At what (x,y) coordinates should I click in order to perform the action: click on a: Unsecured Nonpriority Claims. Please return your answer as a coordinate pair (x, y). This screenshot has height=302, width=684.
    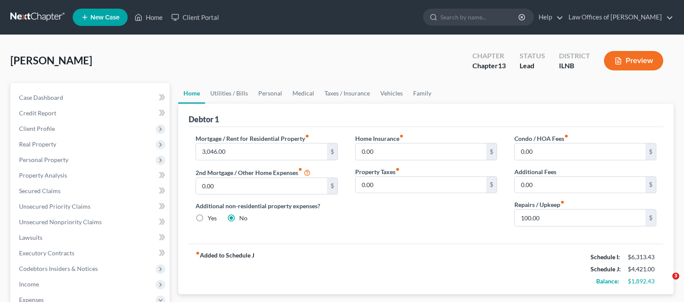
    Looking at the image, I should click on (91, 222).